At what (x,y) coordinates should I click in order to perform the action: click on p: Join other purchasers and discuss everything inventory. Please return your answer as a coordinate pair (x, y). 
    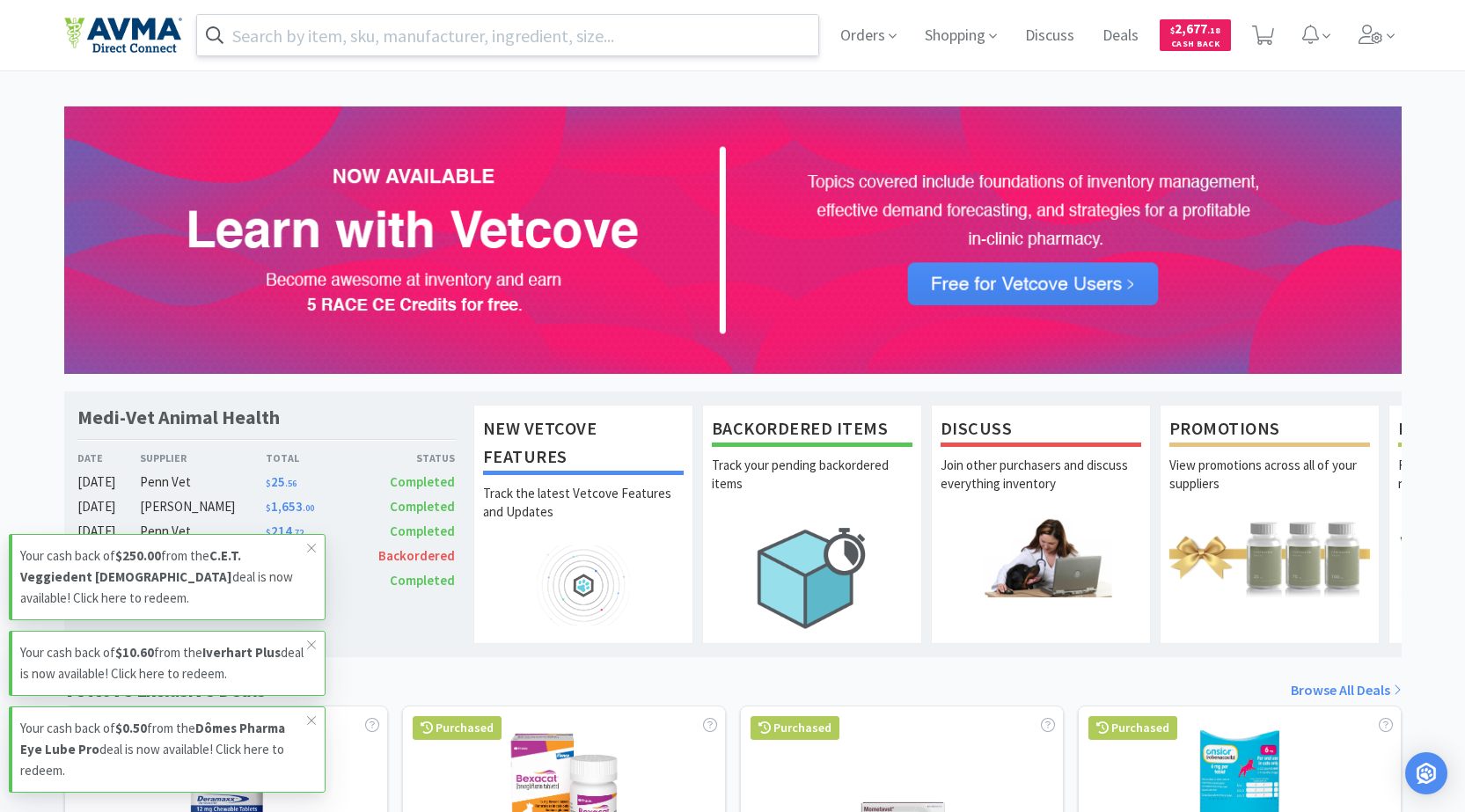
    Looking at the image, I should click on (1041, 486).